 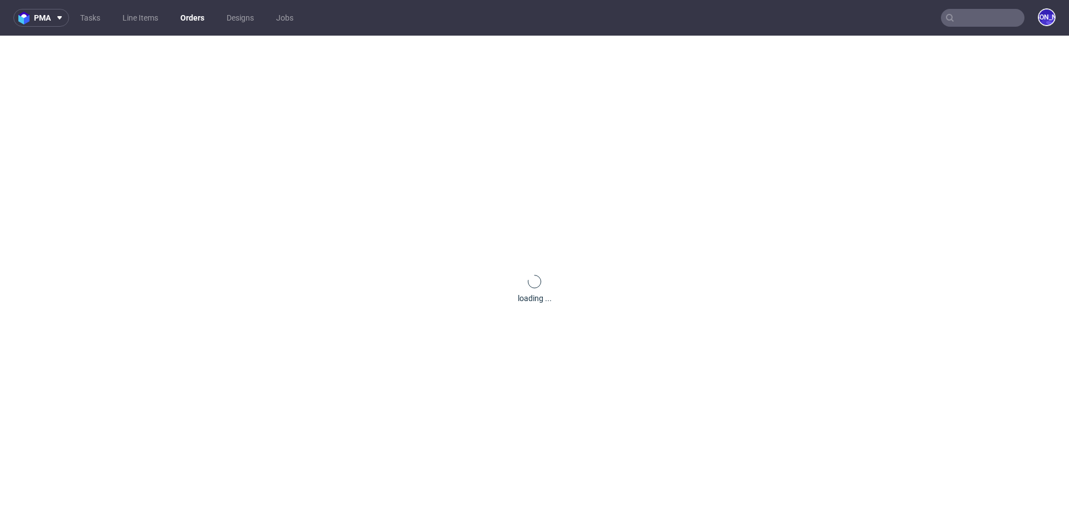 I want to click on a: Line Items, so click(x=140, y=18).